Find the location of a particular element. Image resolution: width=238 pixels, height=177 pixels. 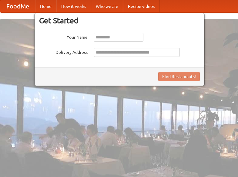

a: Recipe videos is located at coordinates (141, 6).